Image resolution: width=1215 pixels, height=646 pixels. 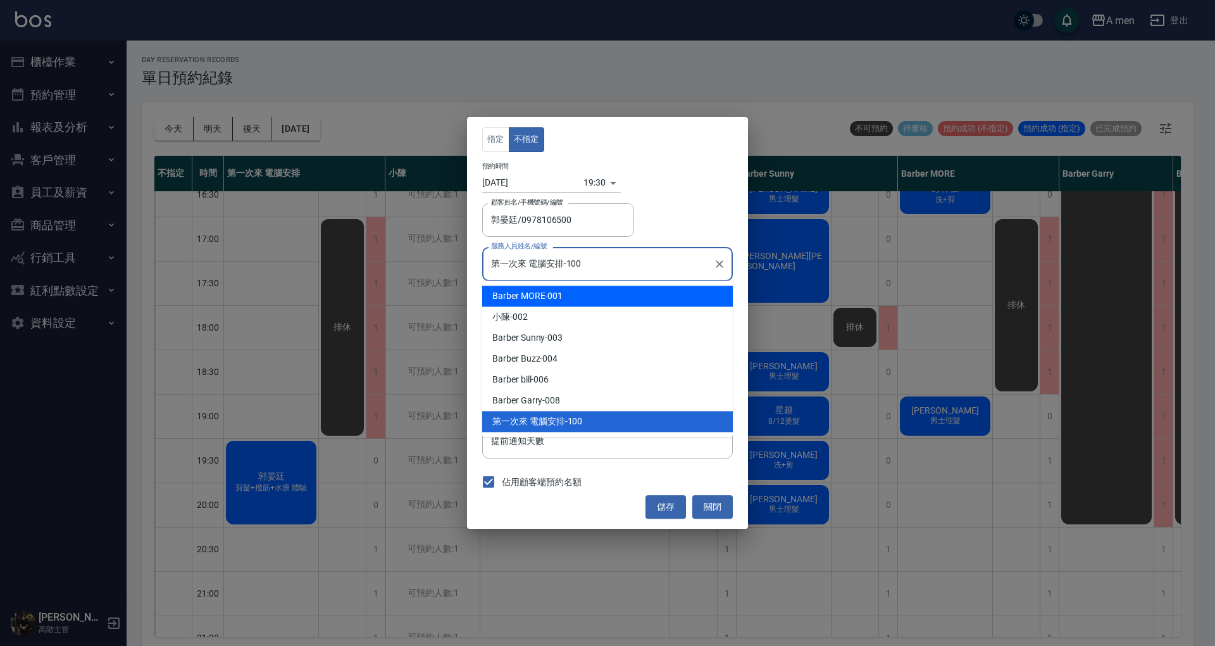 What do you see at coordinates (594, 182) in the screenshot?
I see `div: 19:30` at bounding box center [594, 182].